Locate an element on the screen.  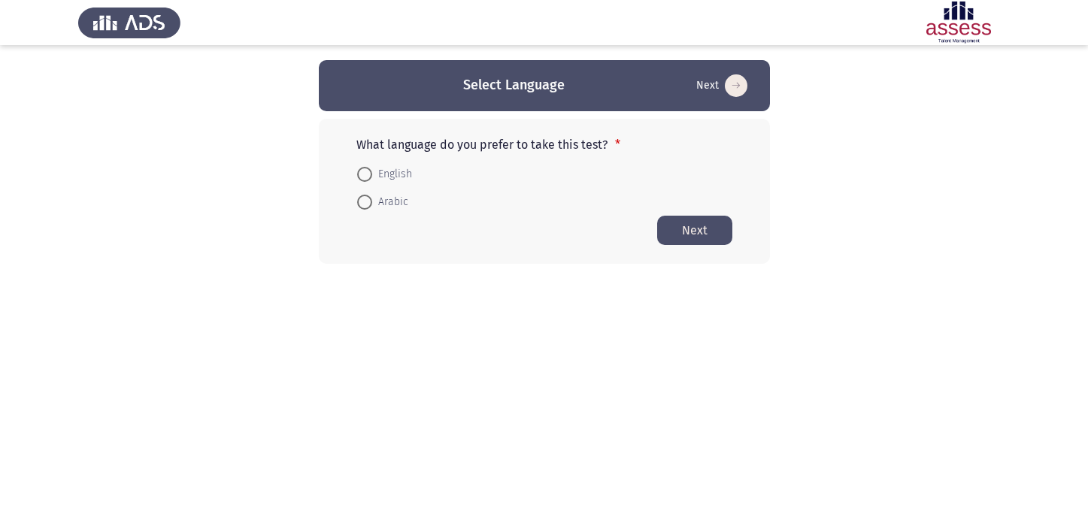
span: Arabic is located at coordinates (390, 202).